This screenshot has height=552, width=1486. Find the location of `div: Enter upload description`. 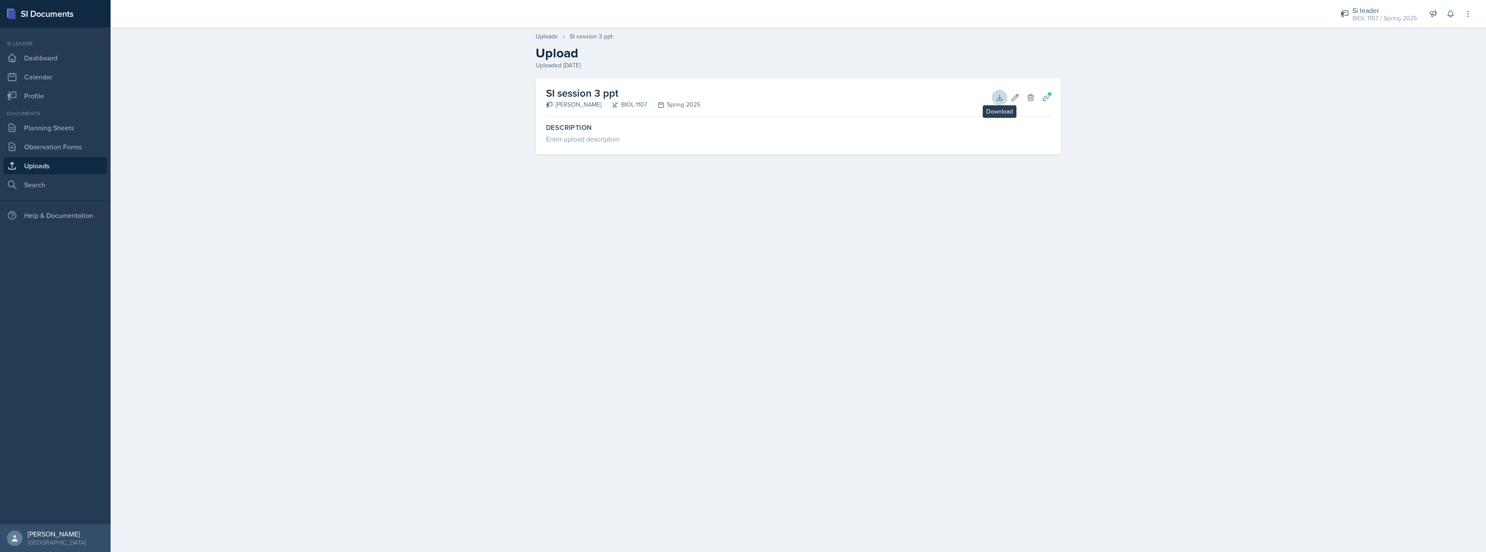

div: Enter upload description is located at coordinates (798, 139).